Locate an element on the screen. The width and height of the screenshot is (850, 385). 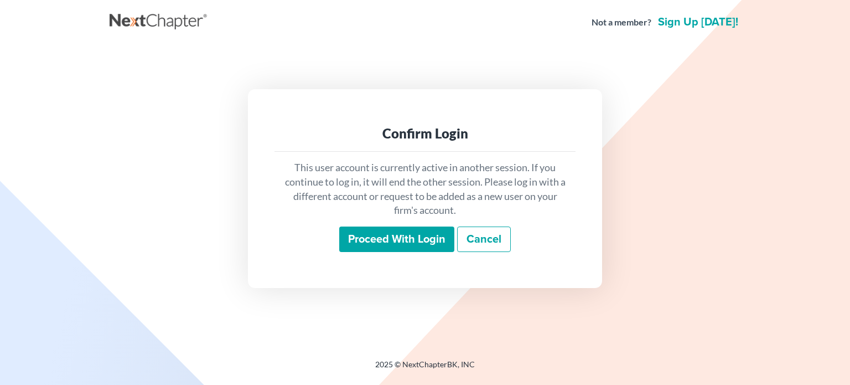
div: Confirm Login is located at coordinates (425, 133).